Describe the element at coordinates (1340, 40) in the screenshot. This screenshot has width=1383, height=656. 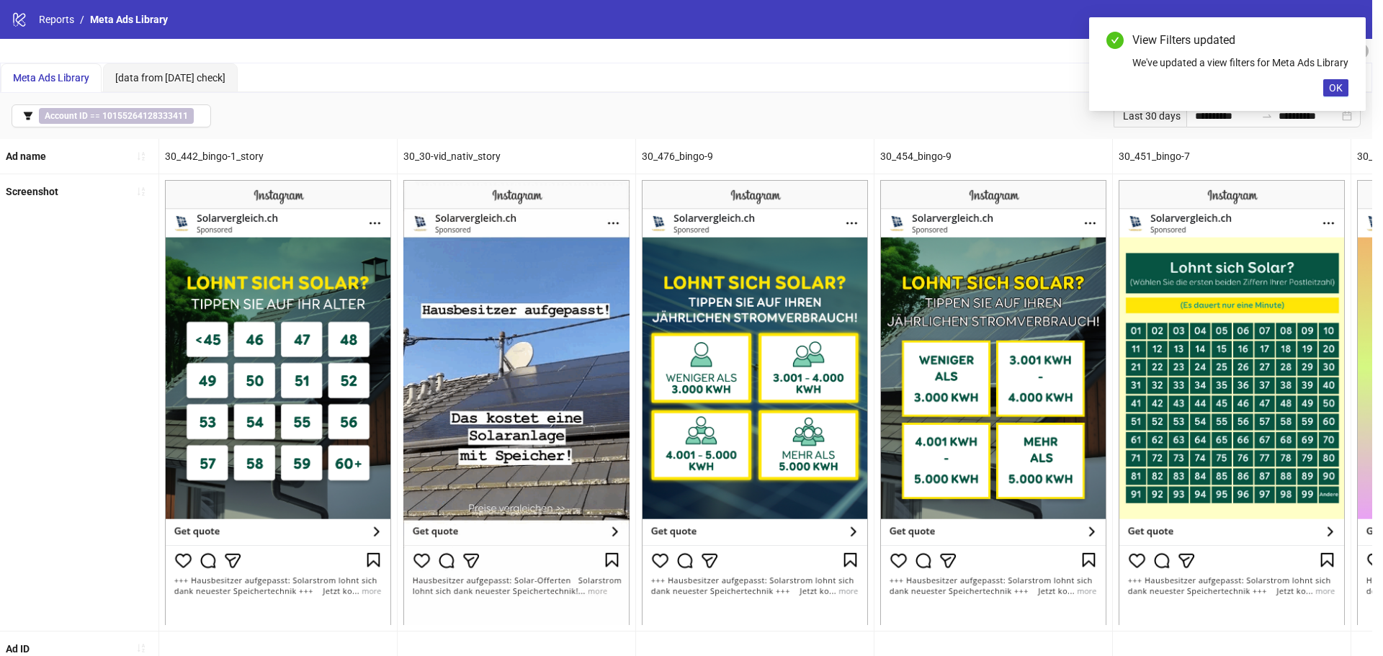
I see `a: Close` at that location.